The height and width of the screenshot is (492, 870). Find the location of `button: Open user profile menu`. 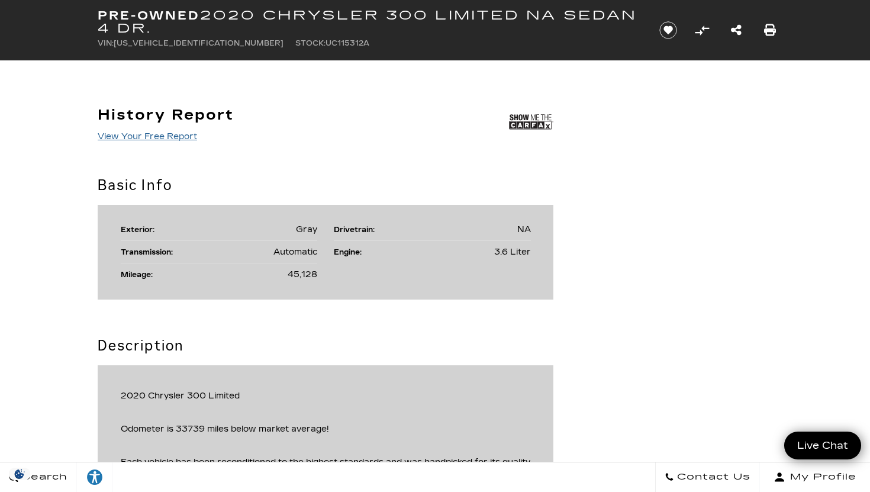

button: Open user profile menu is located at coordinates (815, 477).